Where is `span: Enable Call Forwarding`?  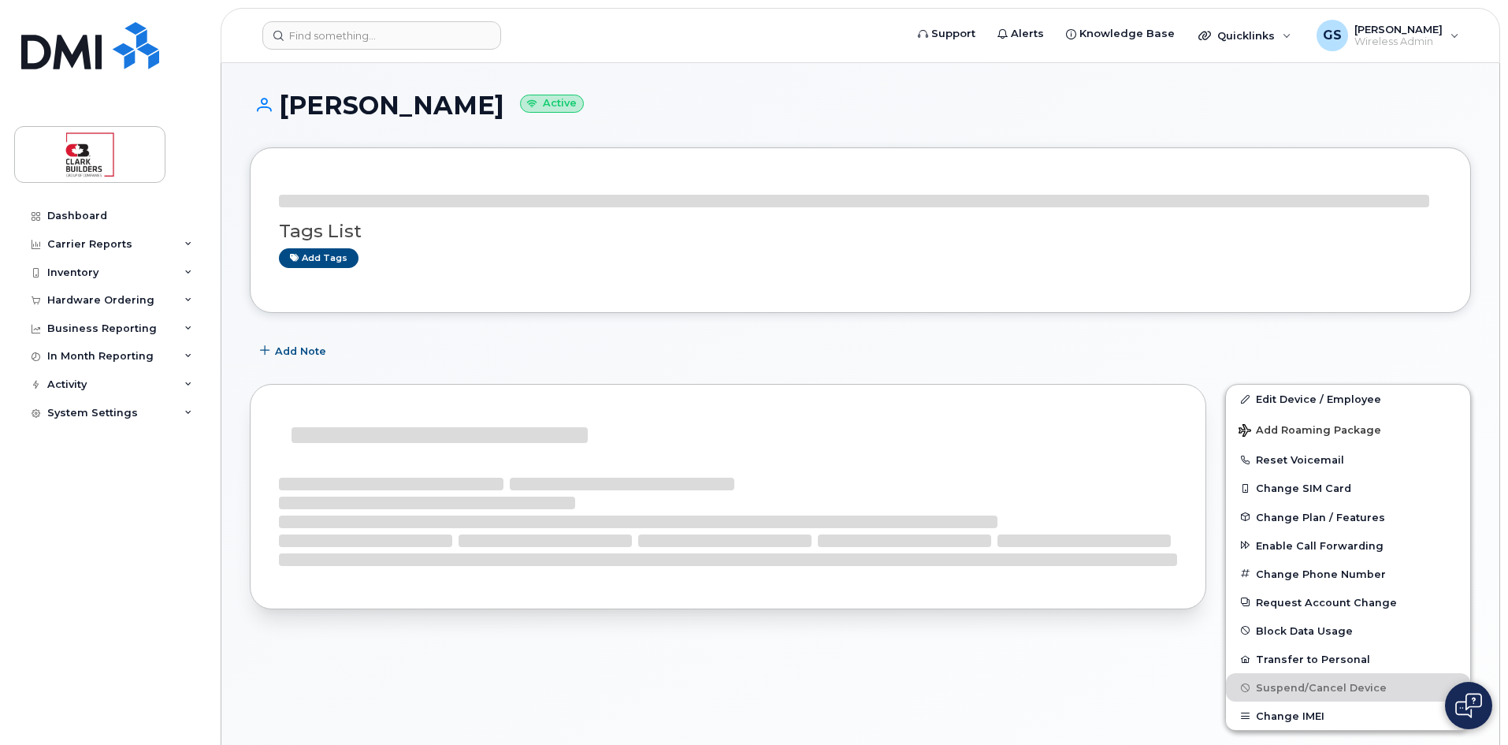 span: Enable Call Forwarding is located at coordinates (1320, 545).